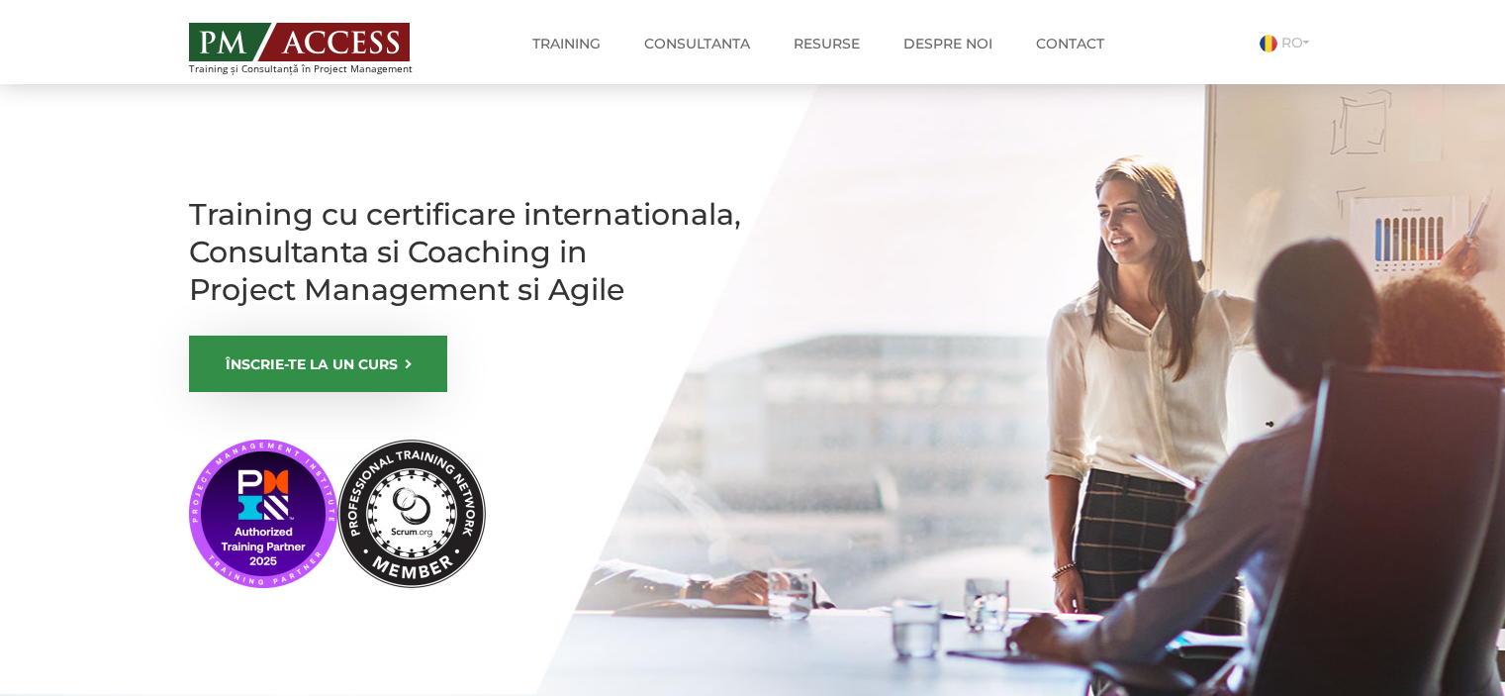  I want to click on a: Contact, so click(1070, 44).